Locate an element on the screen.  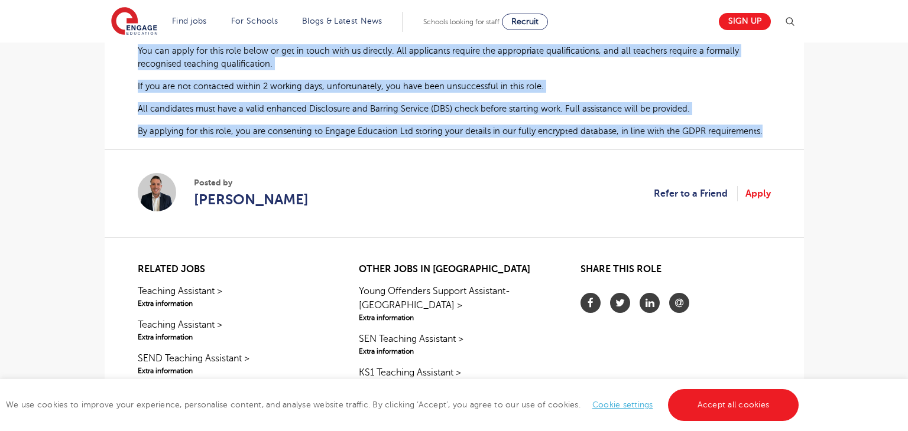
a: Find jobs is located at coordinates (189, 21).